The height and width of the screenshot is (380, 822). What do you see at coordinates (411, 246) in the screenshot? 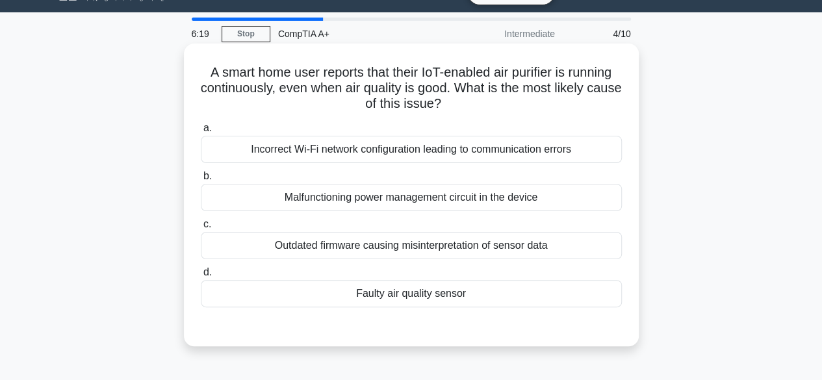
I see `div: Outdated firmware causing misinterpretation of sensor data` at bounding box center [411, 246].